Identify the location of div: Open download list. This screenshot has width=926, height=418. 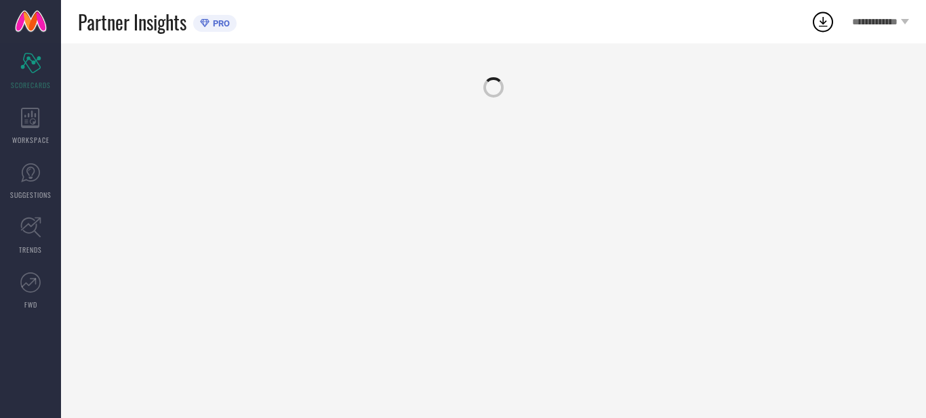
(823, 22).